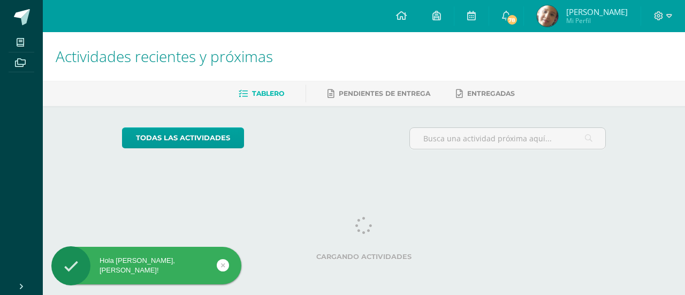 This screenshot has width=685, height=295. What do you see at coordinates (548, 16) in the screenshot?
I see `img: ebf86de36a7f1417d39ad420626bee39.png` at bounding box center [548, 16].